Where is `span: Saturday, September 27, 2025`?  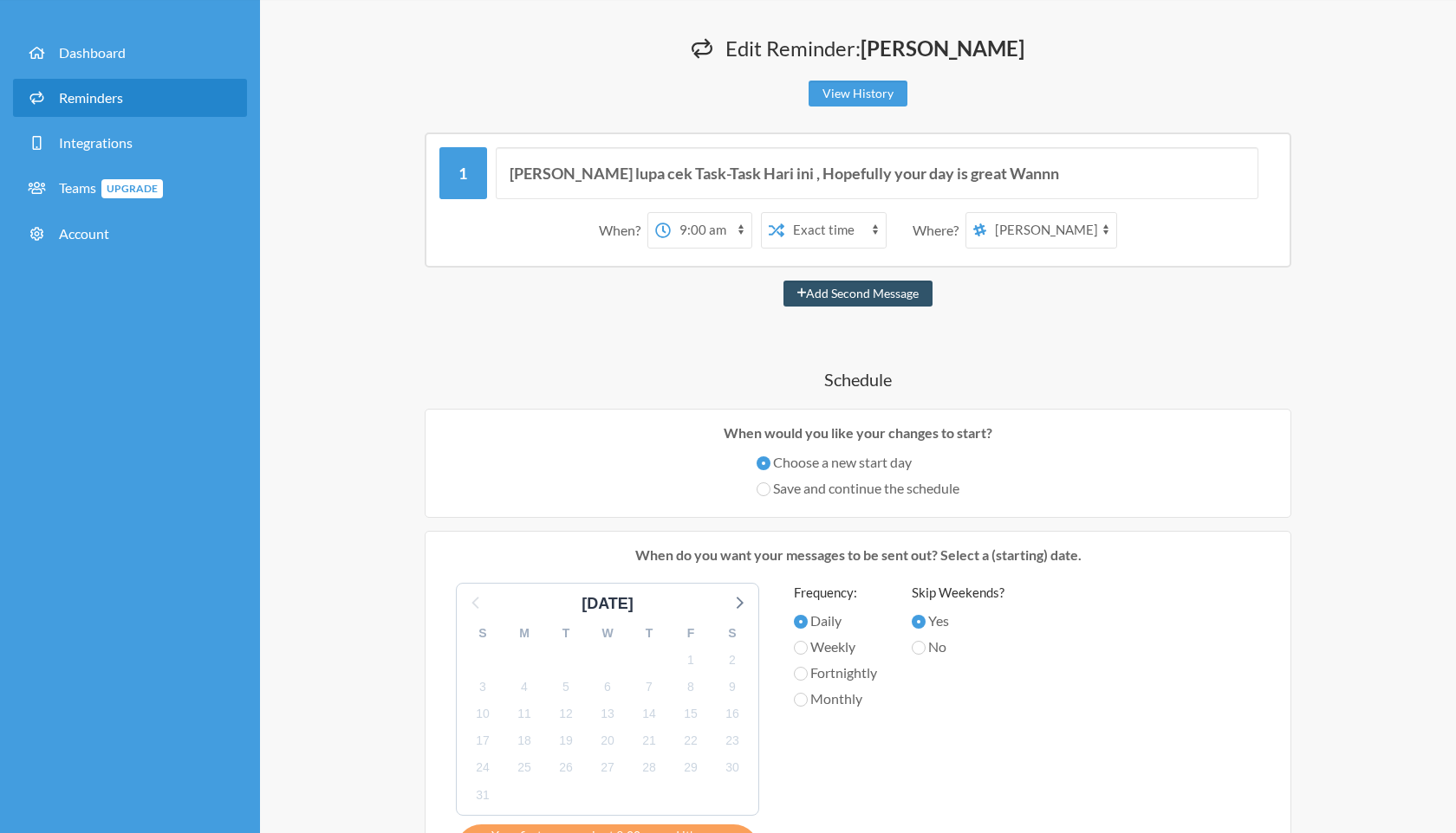
span: Saturday, September 27, 2025 is located at coordinates (608, 768).